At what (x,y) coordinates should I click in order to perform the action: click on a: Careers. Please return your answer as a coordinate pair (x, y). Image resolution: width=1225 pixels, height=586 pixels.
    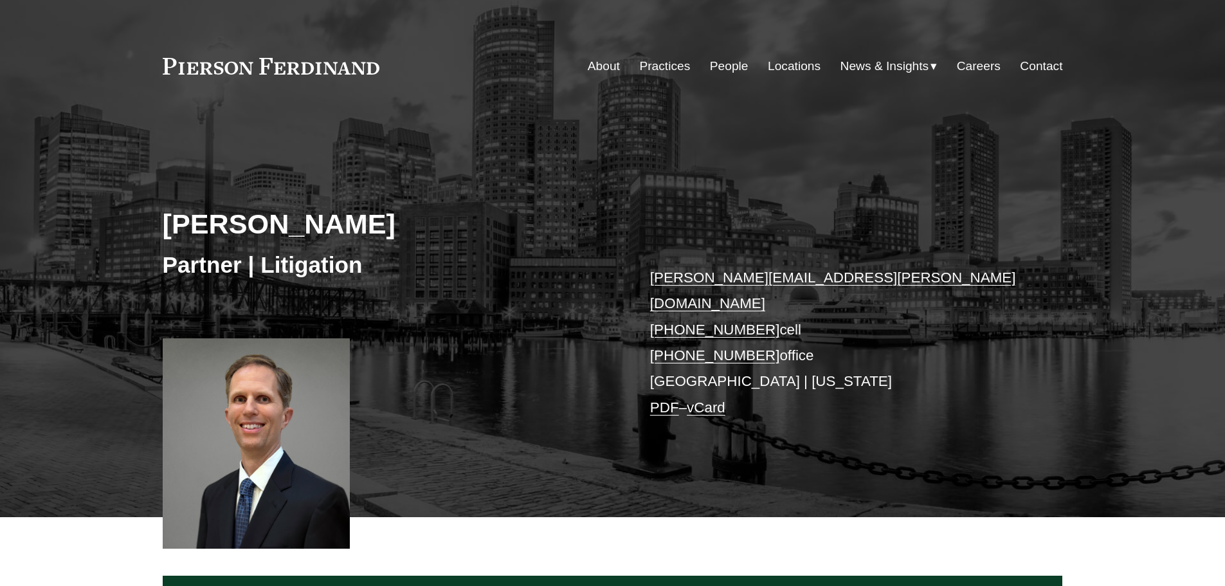
    Looking at the image, I should click on (979, 66).